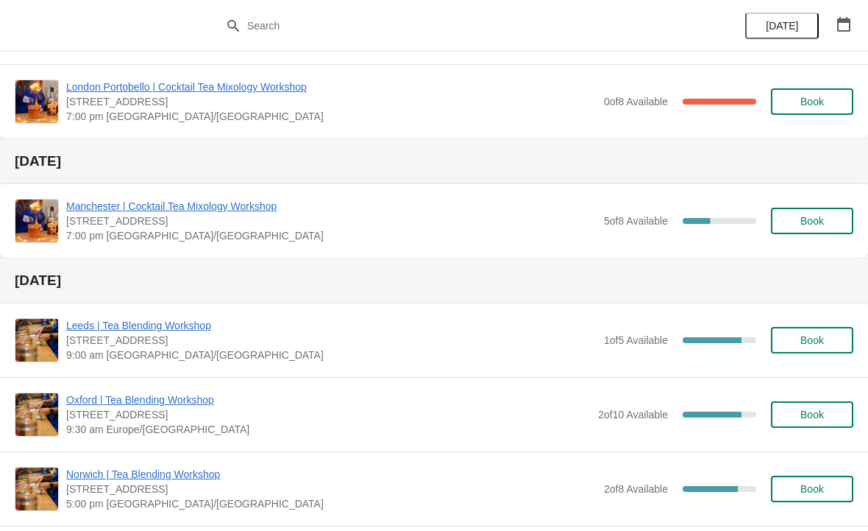 The image size is (868, 531). What do you see at coordinates (331, 474) in the screenshot?
I see `span: Norwich | Tea Blending Workshop` at bounding box center [331, 474].